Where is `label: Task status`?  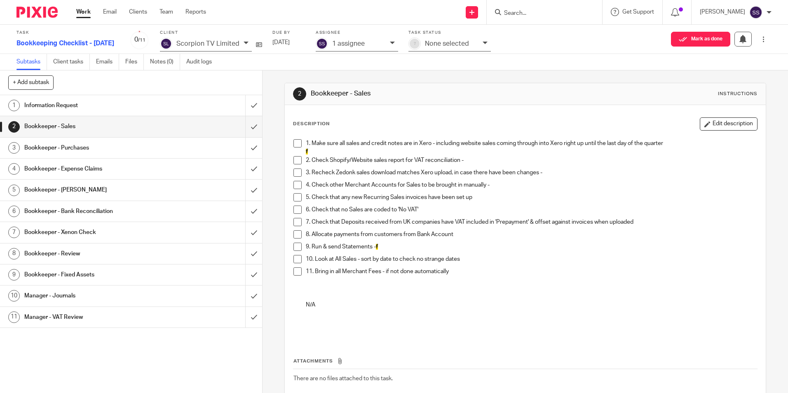 label: Task status is located at coordinates (449, 33).